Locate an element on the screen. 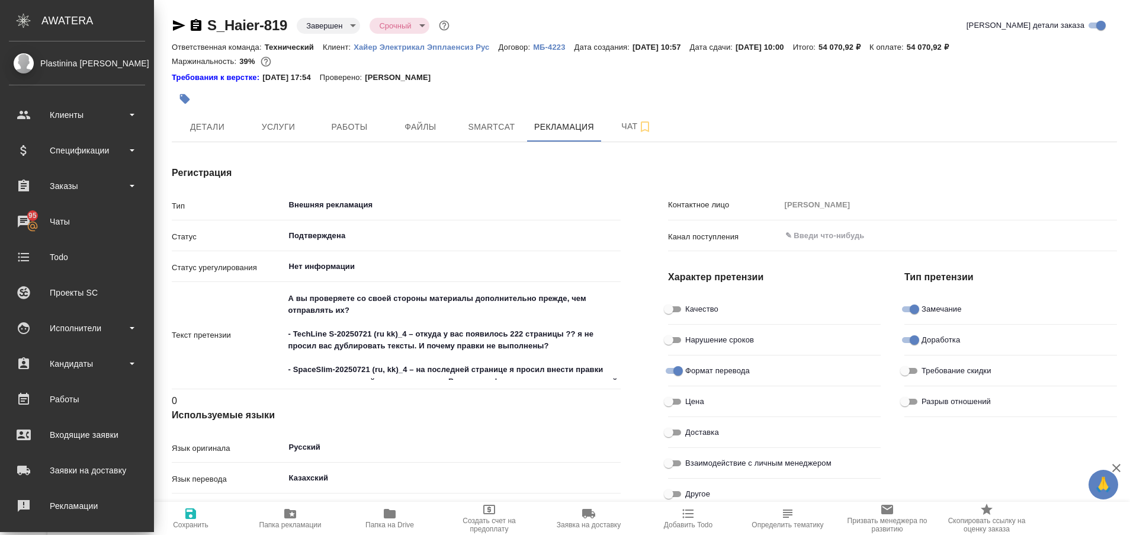 This screenshot has width=1130, height=535. div: Исполнители is located at coordinates (77, 328).